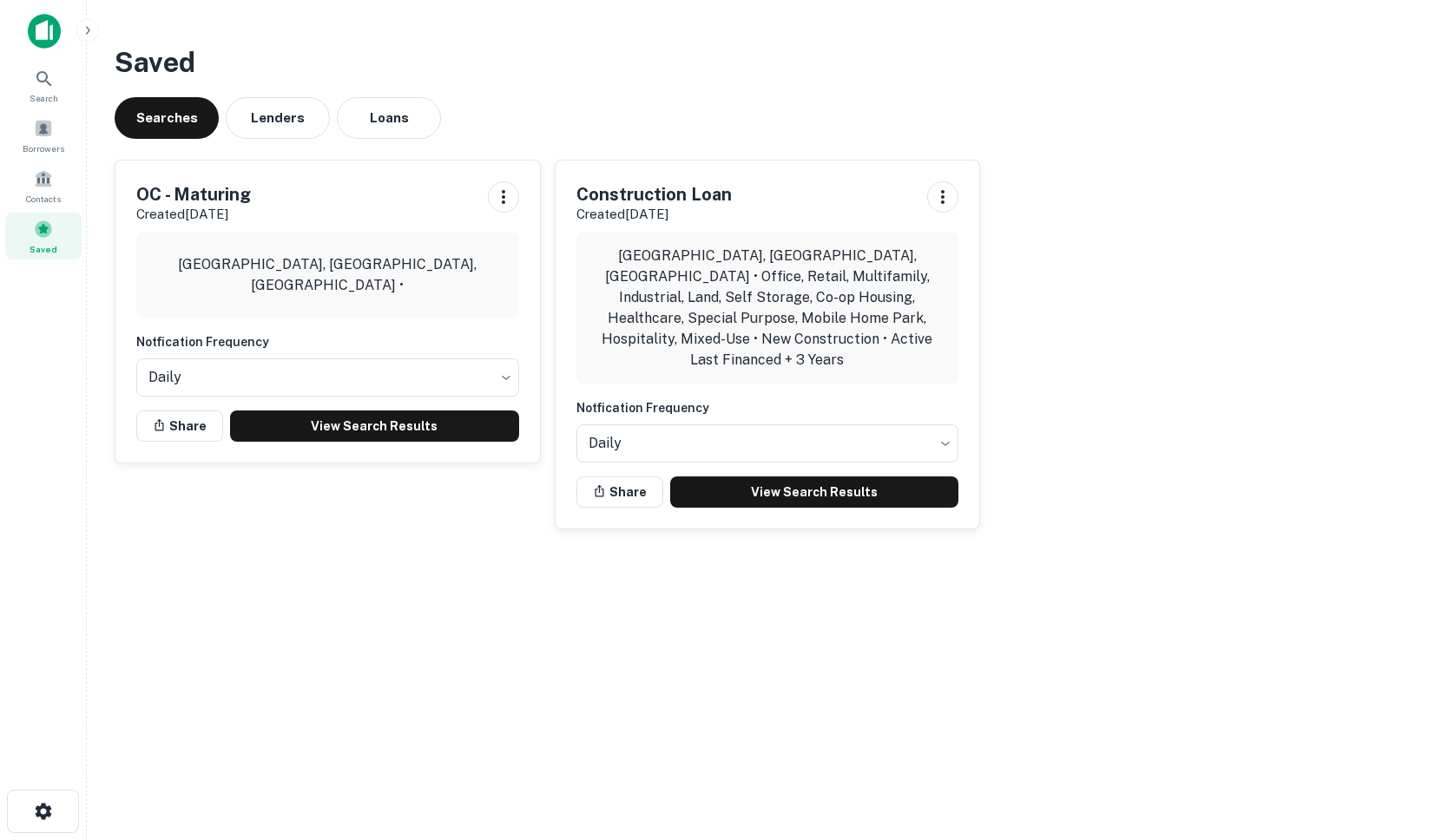  What do you see at coordinates (44, 31) in the screenshot?
I see `img: capitalize-icon.png` at bounding box center [44, 31].